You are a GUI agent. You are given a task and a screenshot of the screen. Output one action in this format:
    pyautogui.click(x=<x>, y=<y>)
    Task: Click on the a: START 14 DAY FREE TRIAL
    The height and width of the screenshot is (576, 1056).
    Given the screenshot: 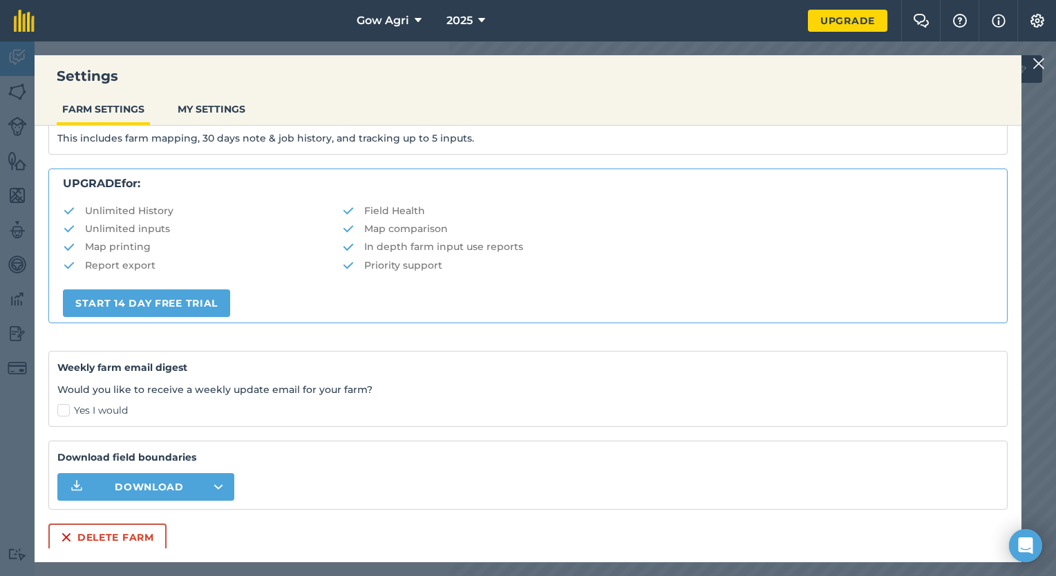 What is the action you would take?
    pyautogui.click(x=147, y=303)
    